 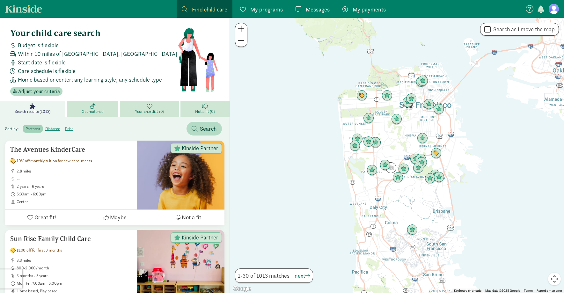 What do you see at coordinates (74, 268) in the screenshot?
I see `span: 800-2,000/month` at bounding box center [74, 268].